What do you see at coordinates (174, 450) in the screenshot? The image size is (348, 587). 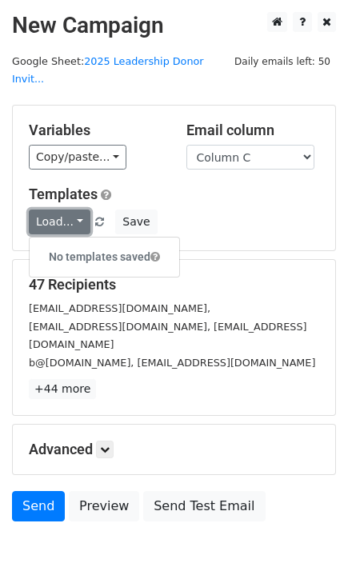 I see `h5: Advanced` at bounding box center [174, 450].